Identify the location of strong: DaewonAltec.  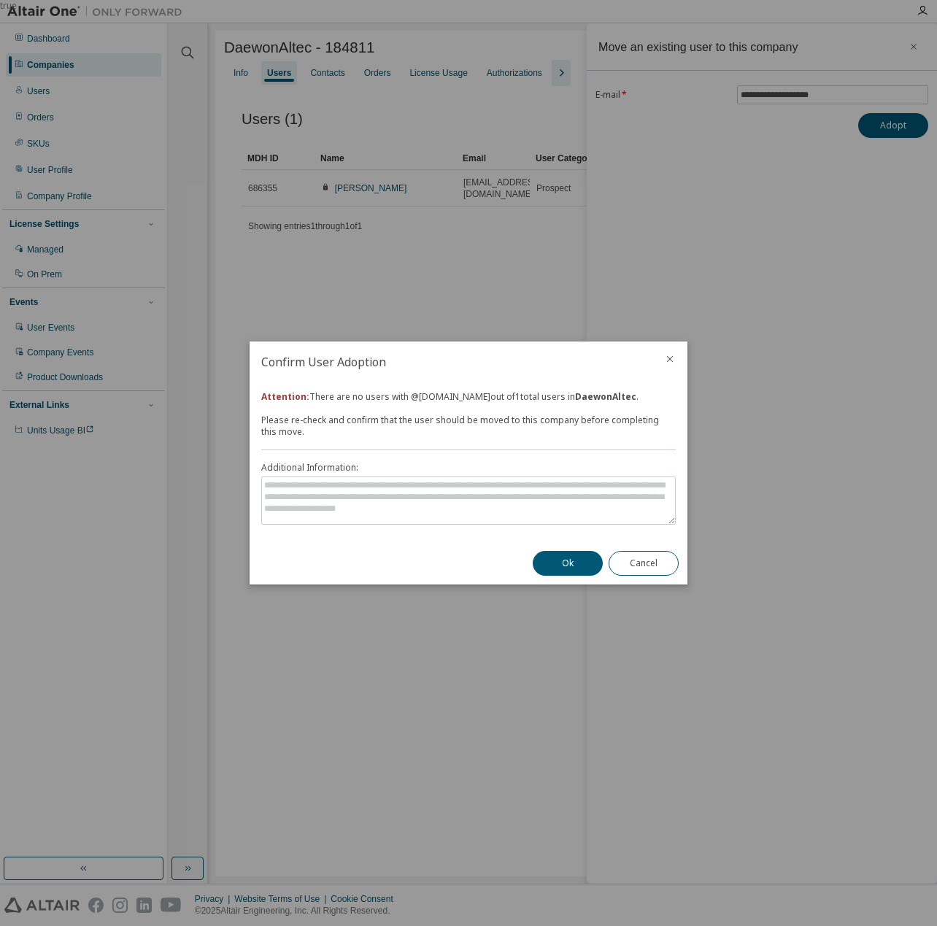
(605, 396).